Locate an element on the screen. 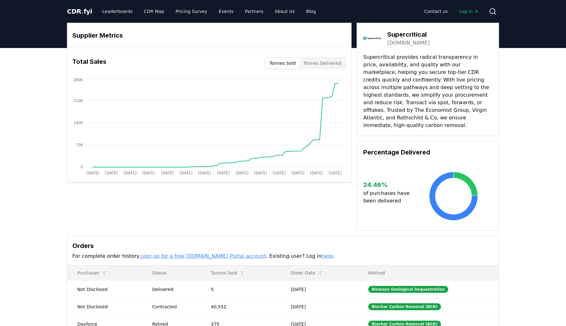  tspan: 210K is located at coordinates (78, 101).